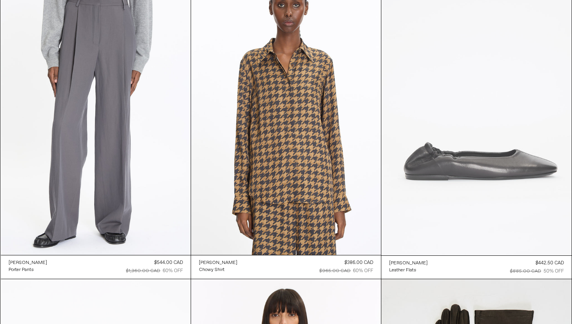 The width and height of the screenshot is (572, 324). I want to click on div: Chowy Shirt, so click(212, 269).